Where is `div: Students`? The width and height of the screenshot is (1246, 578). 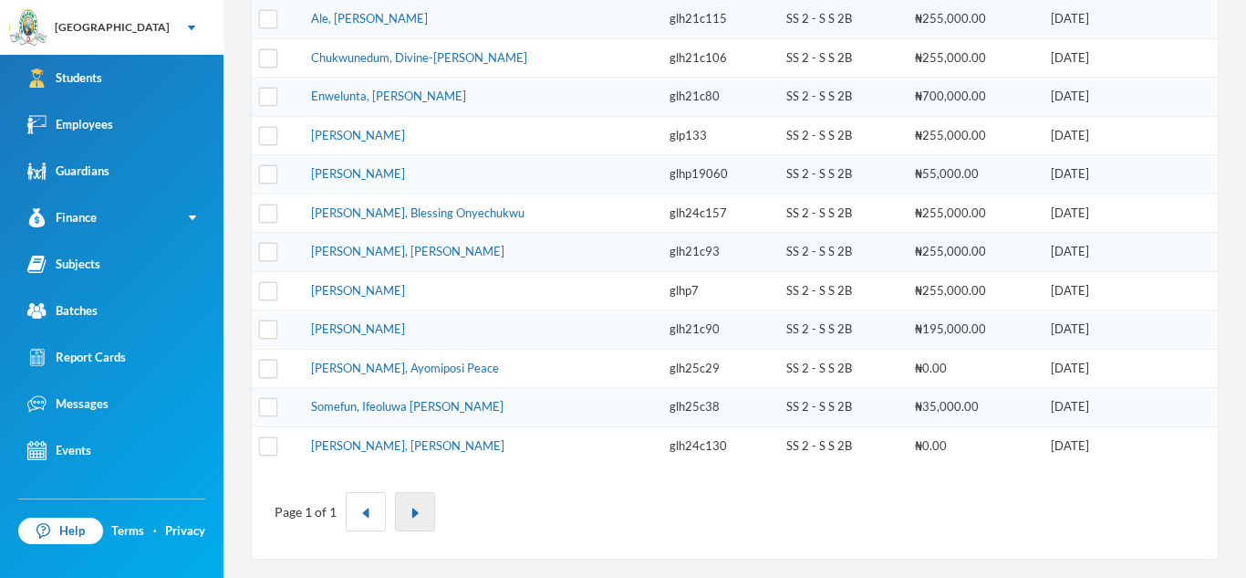 div: Students is located at coordinates (65, 78).